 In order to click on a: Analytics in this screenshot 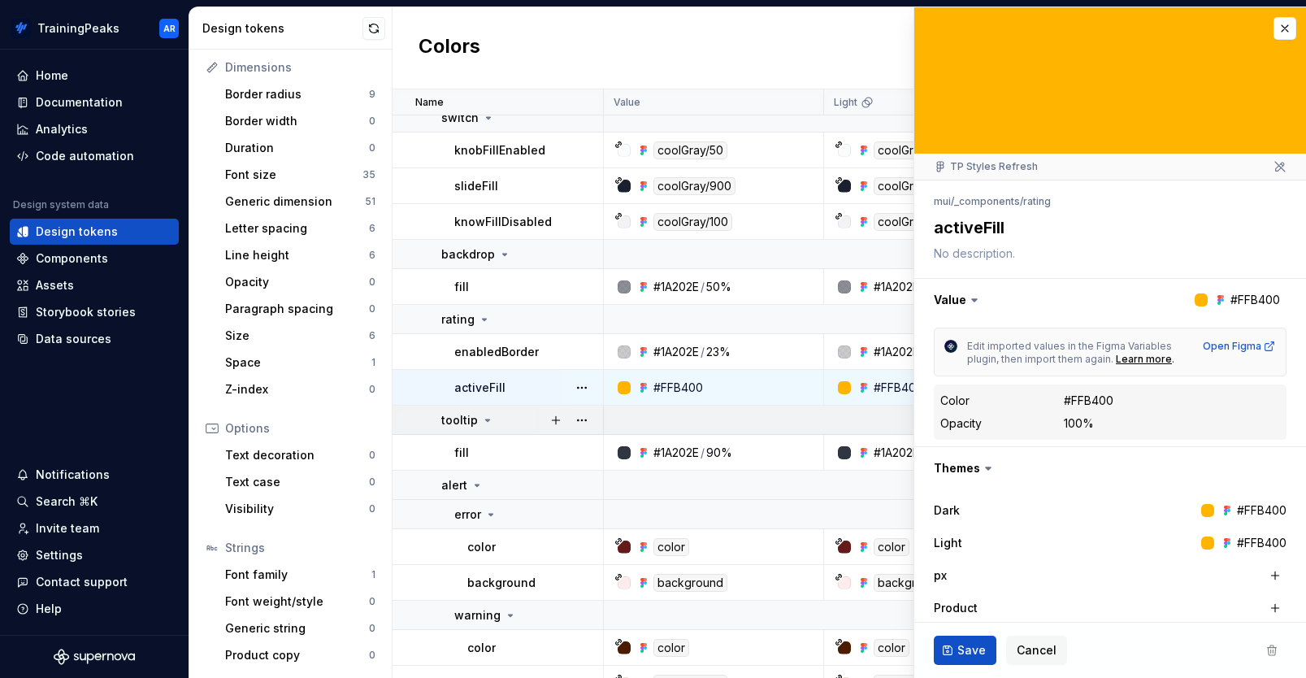, I will do `click(94, 129)`.